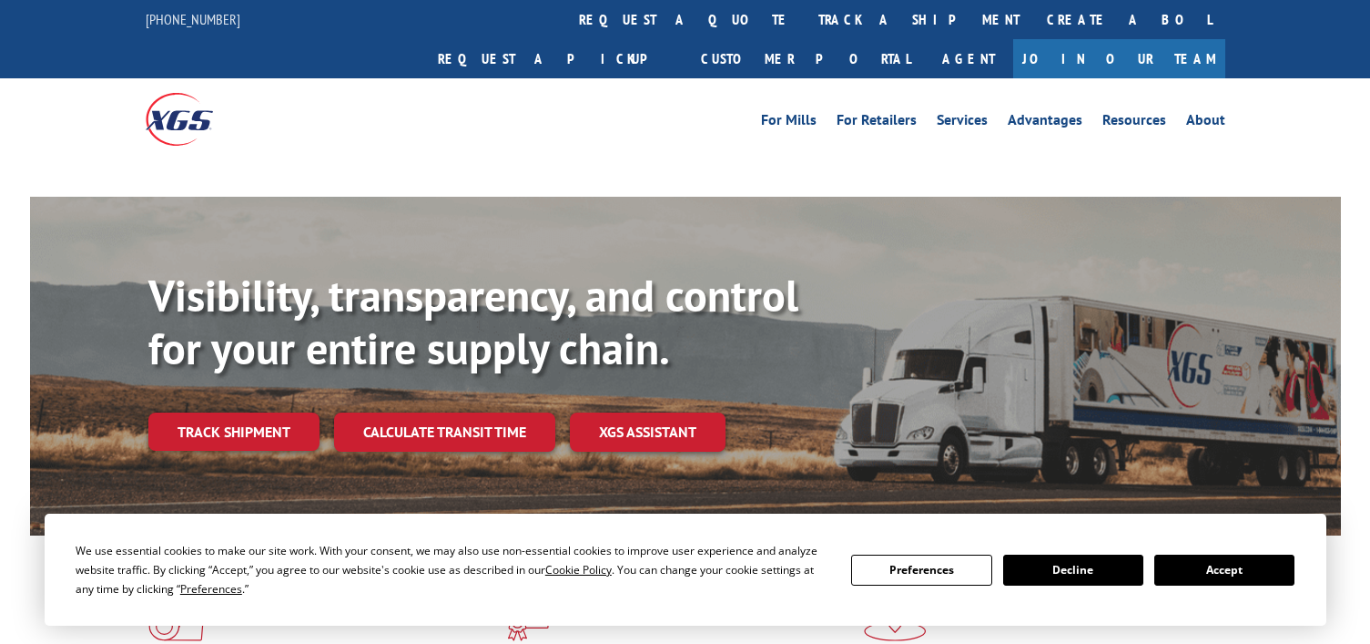 Image resolution: width=1370 pixels, height=644 pixels. I want to click on a: Track shipment, so click(234, 432).